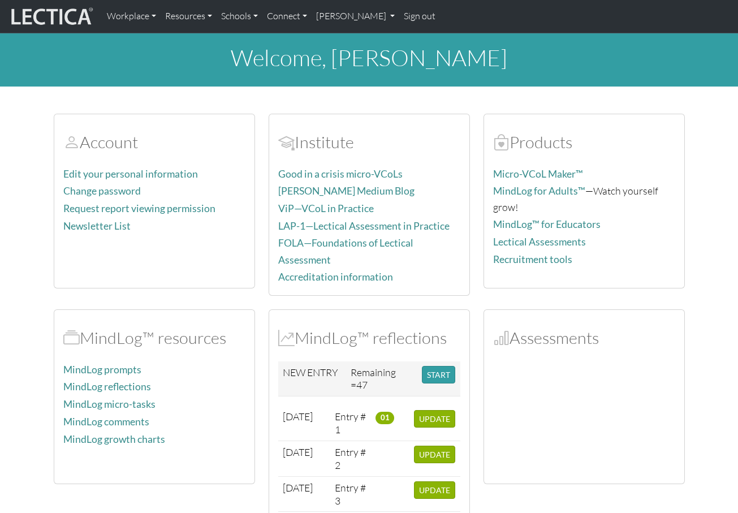 This screenshot has height=513, width=738. Describe the element at coordinates (439, 375) in the screenshot. I see `button: START` at that location.